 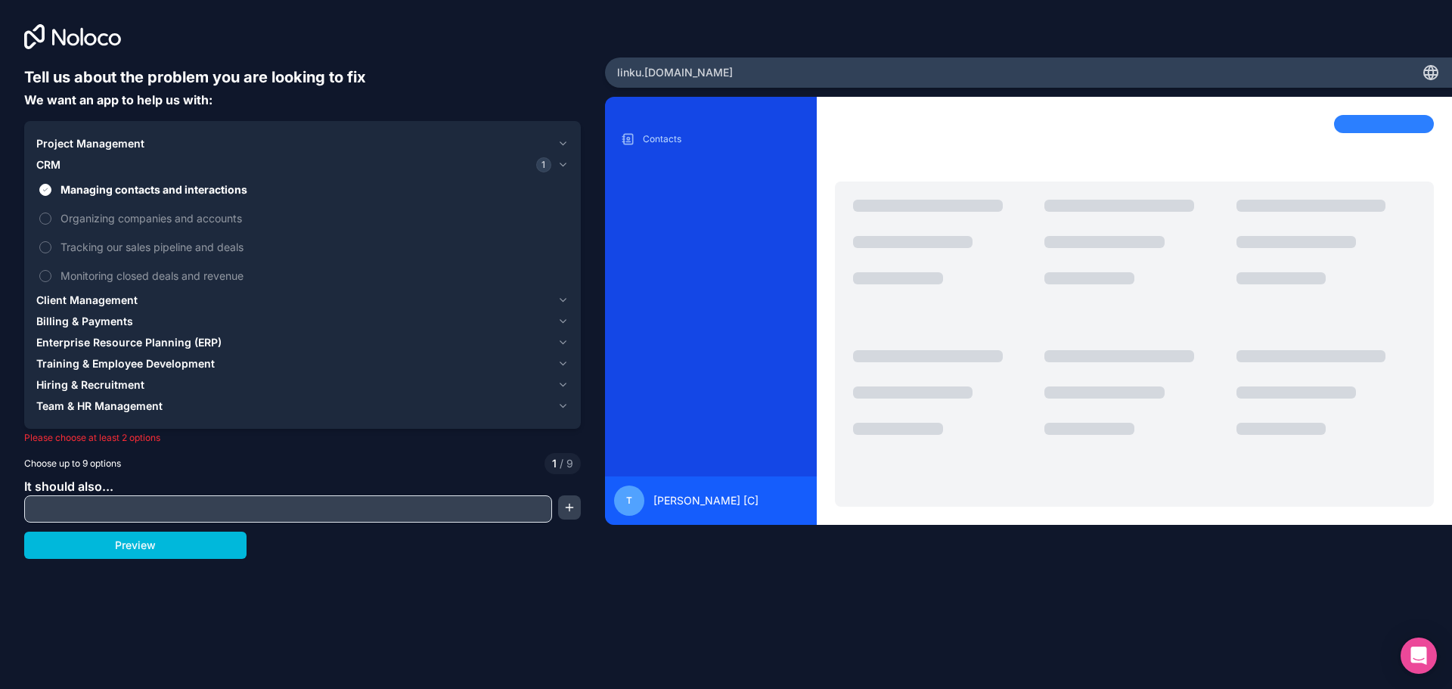 I want to click on span: Project Management, so click(x=90, y=144).